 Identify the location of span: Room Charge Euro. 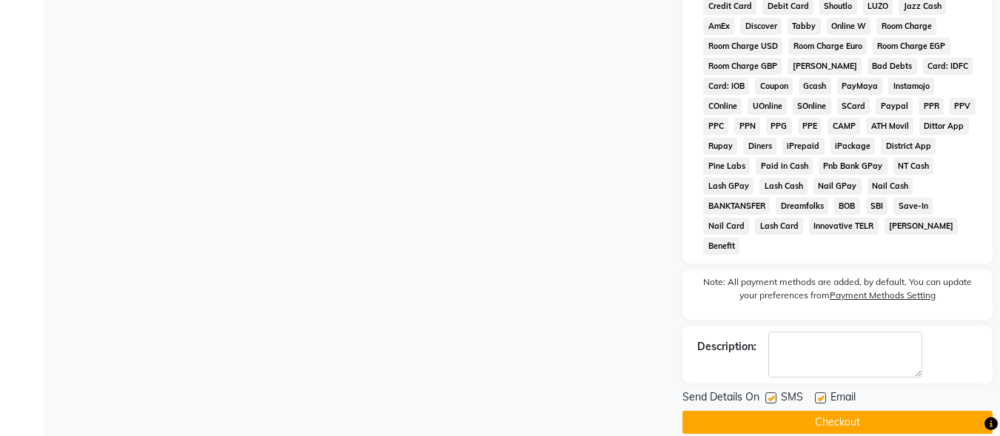
(828, 46).